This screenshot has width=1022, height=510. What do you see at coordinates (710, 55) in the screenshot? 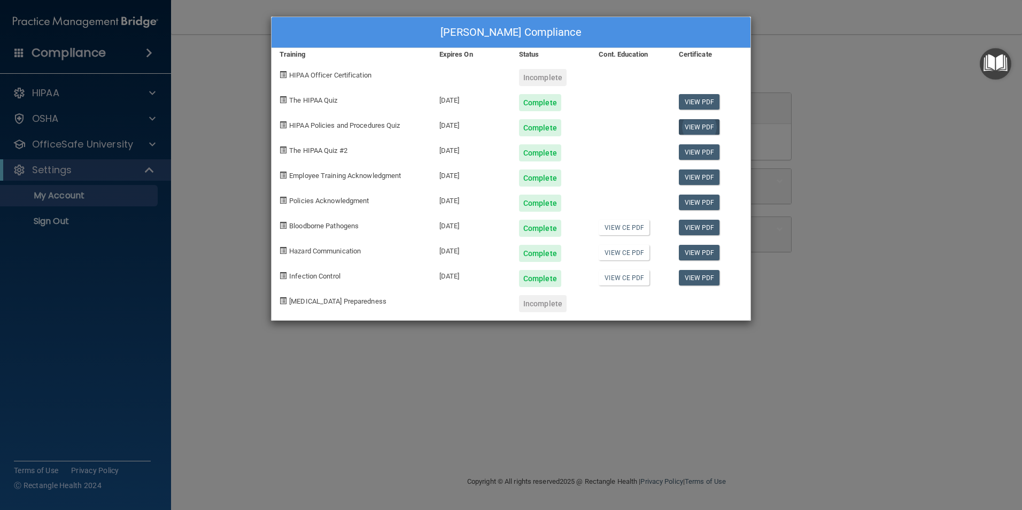
I see `div: Certificate` at bounding box center [710, 55].